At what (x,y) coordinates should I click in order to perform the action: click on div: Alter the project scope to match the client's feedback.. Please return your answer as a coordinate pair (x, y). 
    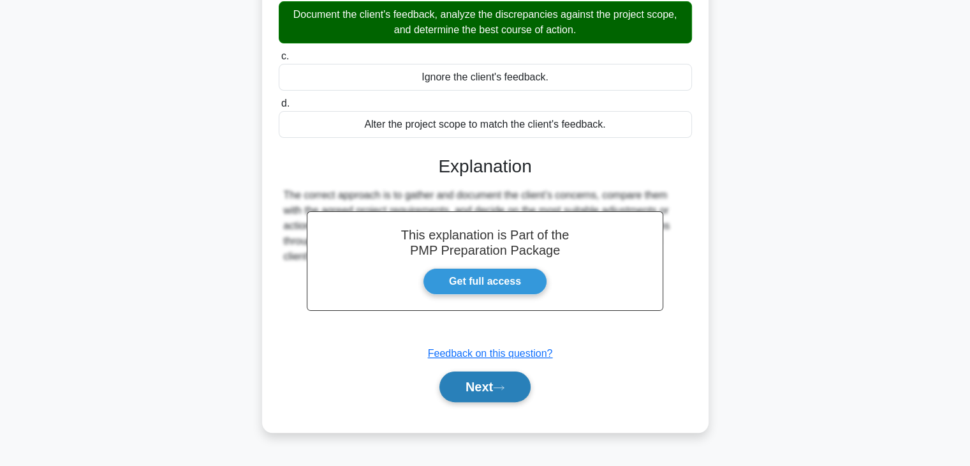
    Looking at the image, I should click on (486, 124).